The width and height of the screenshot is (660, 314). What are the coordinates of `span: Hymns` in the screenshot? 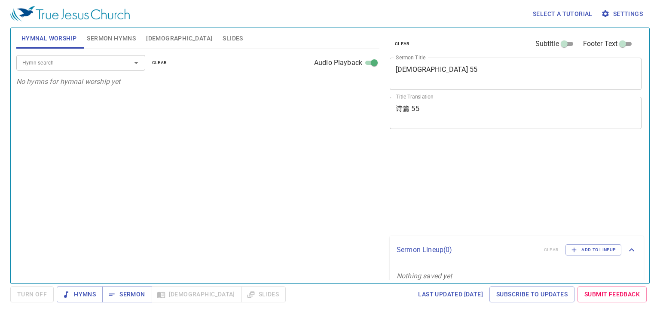 It's located at (80, 294).